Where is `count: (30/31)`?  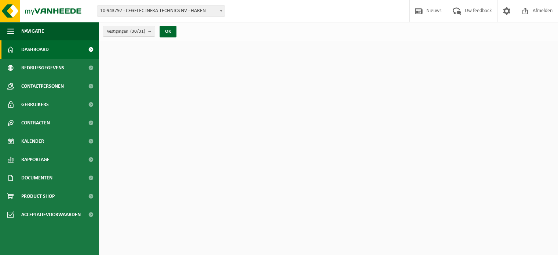 count: (30/31) is located at coordinates (138, 31).